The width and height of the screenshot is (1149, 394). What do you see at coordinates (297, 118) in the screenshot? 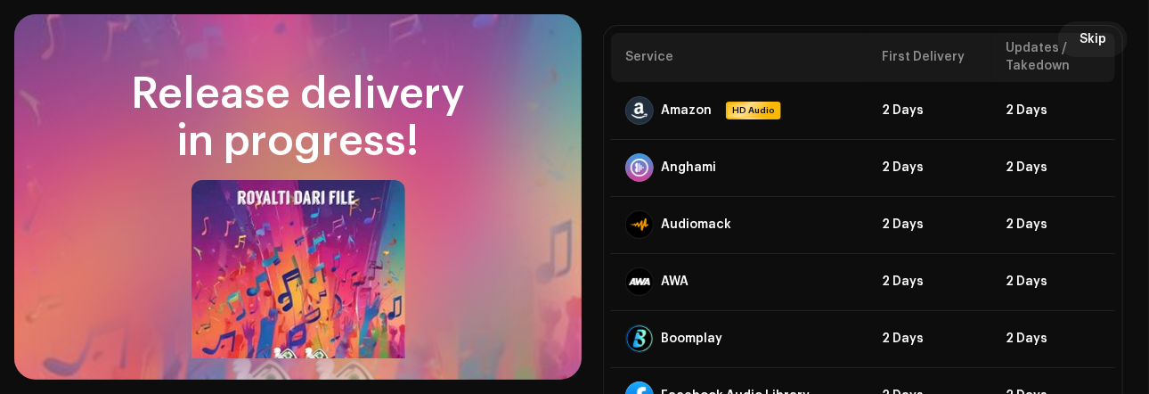
I see `div: Release delivery in progress!` at bounding box center [297, 118].